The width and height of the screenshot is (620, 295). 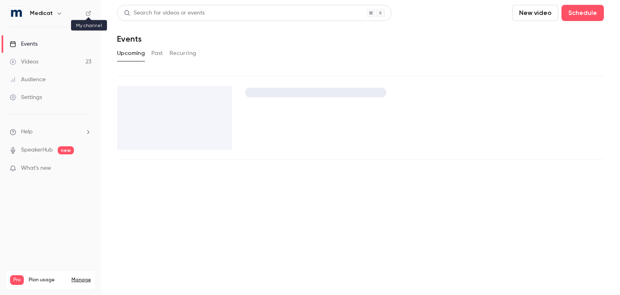 What do you see at coordinates (17, 13) in the screenshot?
I see `img: Medicat` at bounding box center [17, 13].